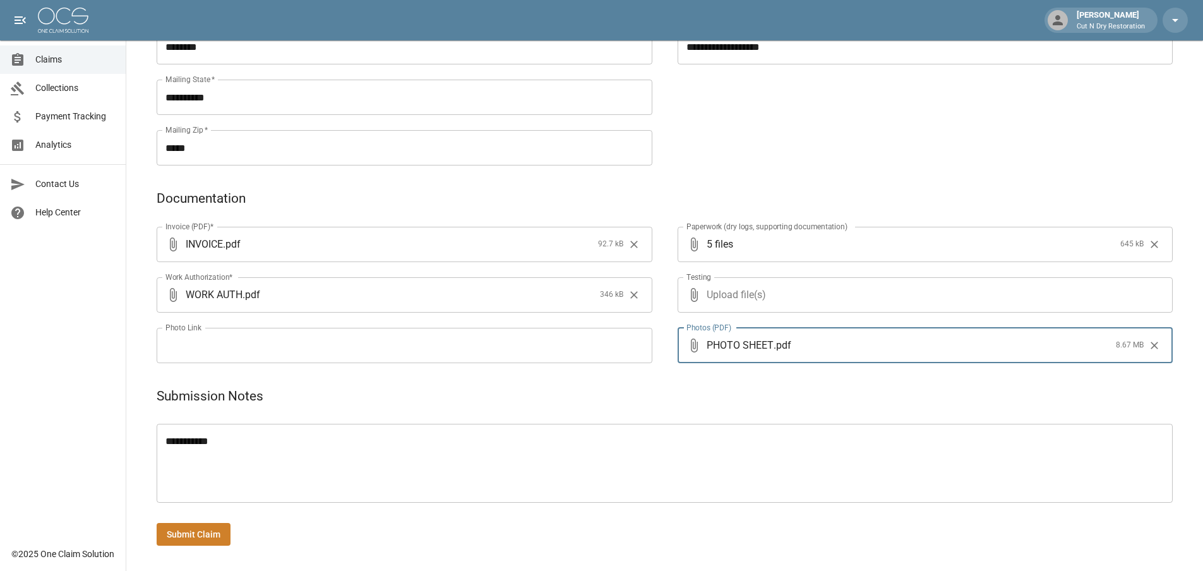 This screenshot has width=1203, height=571. Describe the element at coordinates (20, 20) in the screenshot. I see `button: open drawer` at that location.